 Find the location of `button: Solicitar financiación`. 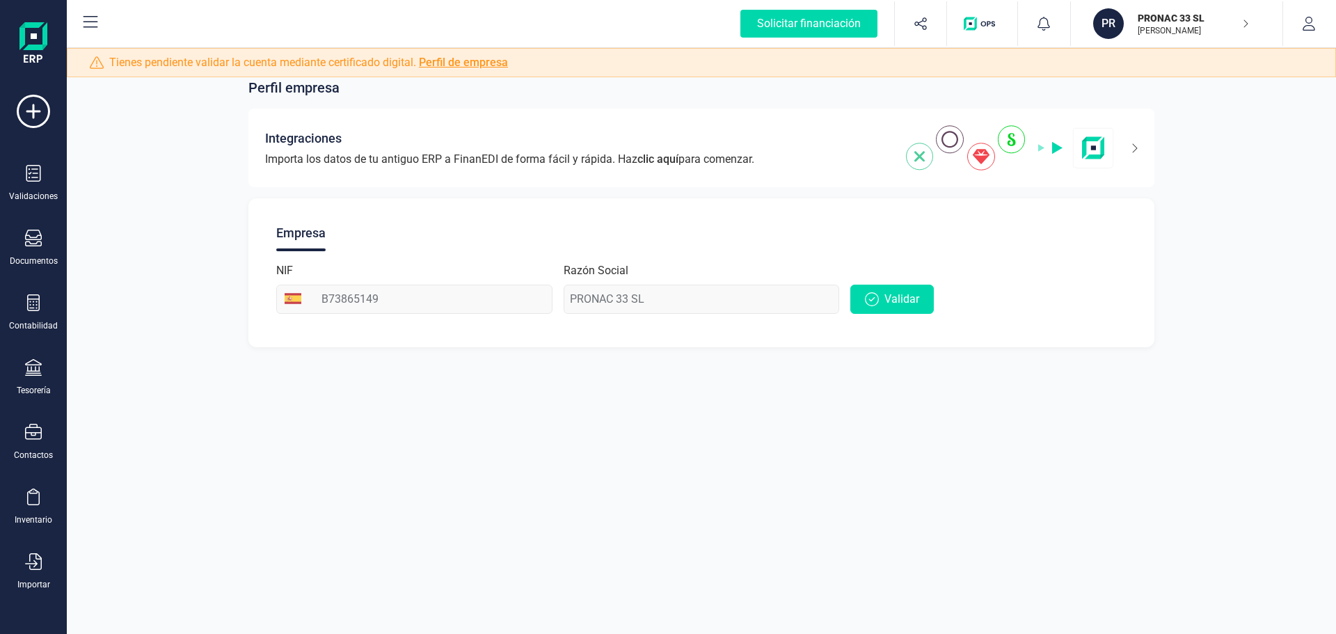

button: Solicitar financiación is located at coordinates (809, 24).